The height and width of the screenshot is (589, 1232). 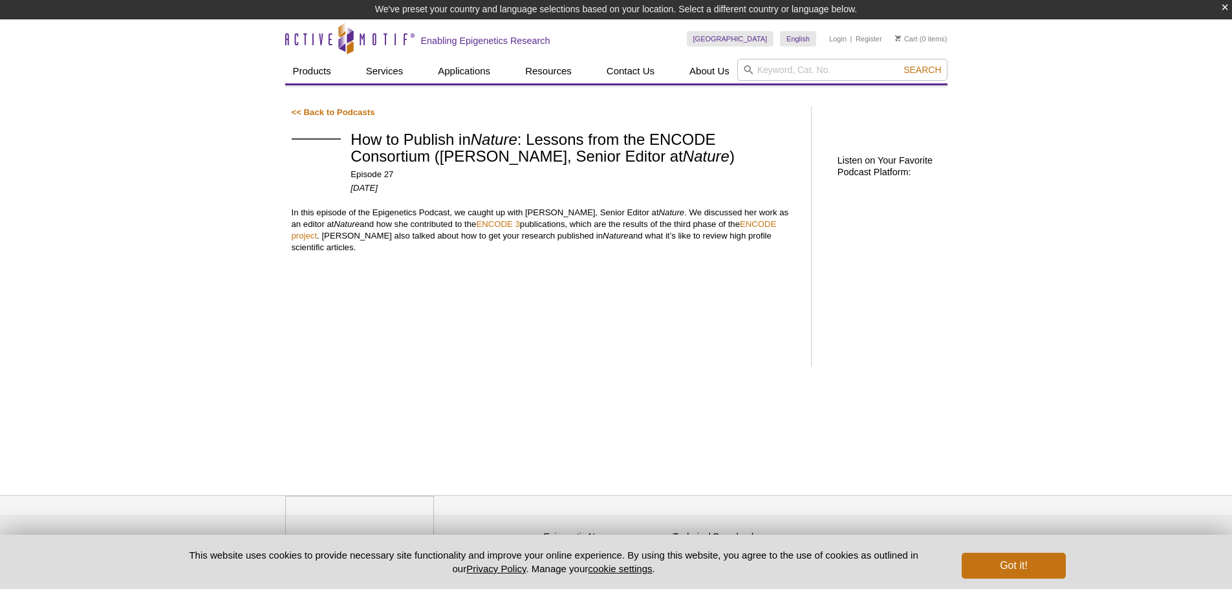 I want to click on a: << Back to Podcasts, so click(x=333, y=112).